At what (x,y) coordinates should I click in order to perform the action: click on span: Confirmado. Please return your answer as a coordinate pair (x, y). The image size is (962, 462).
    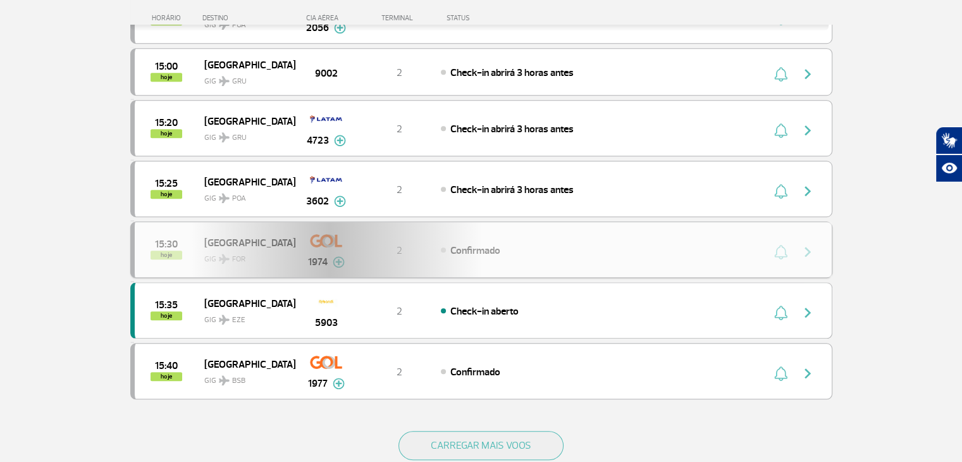
    Looking at the image, I should click on (475, 372).